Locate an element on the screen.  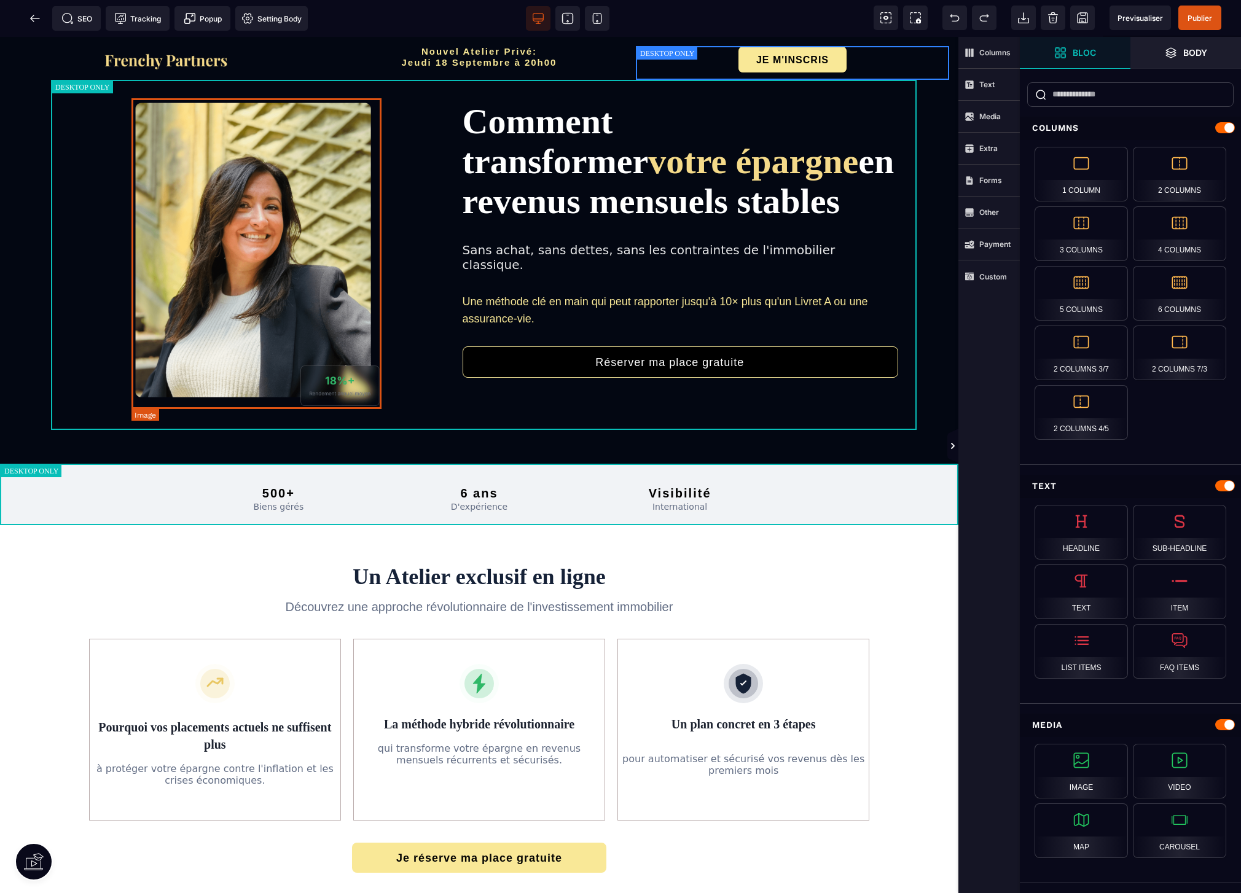
strong: Body is located at coordinates (1195, 52).